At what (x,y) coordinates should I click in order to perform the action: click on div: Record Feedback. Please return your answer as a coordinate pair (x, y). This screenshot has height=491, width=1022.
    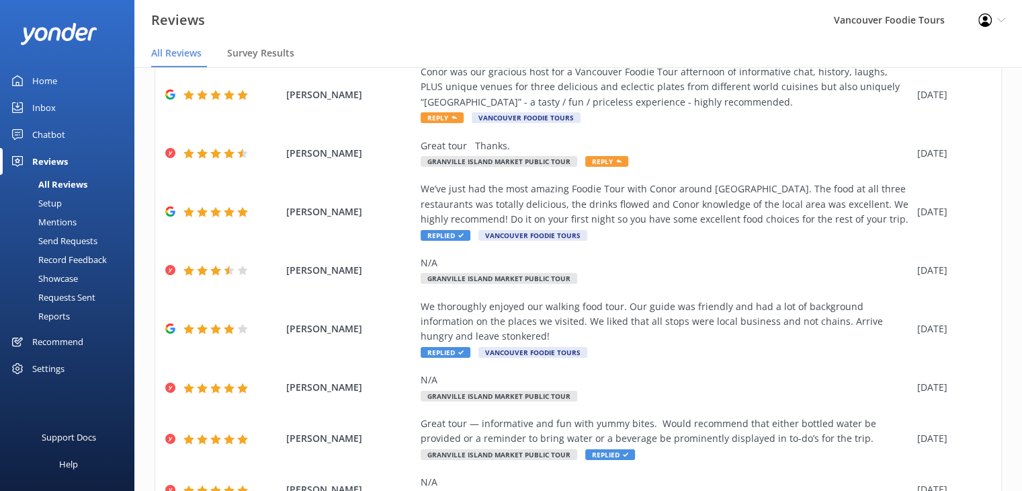
    Looking at the image, I should click on (57, 259).